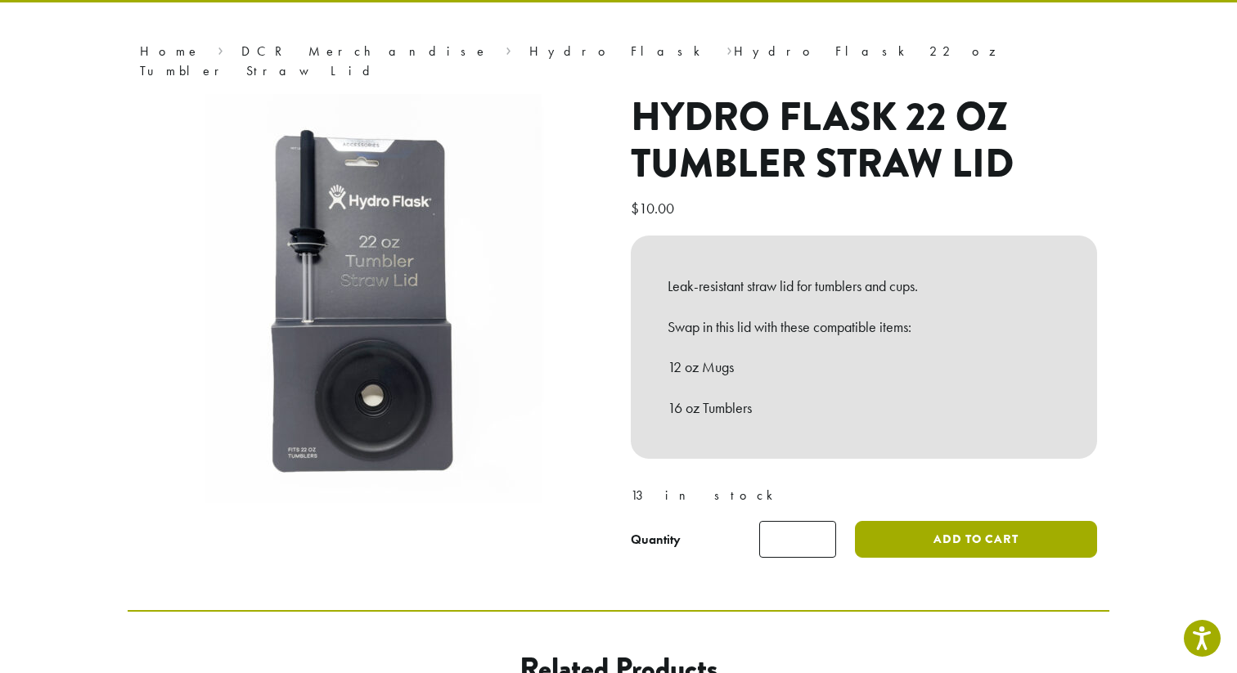 This screenshot has width=1237, height=673. What do you see at coordinates (654, 208) in the screenshot?
I see `bdi: 10.00` at bounding box center [654, 208].